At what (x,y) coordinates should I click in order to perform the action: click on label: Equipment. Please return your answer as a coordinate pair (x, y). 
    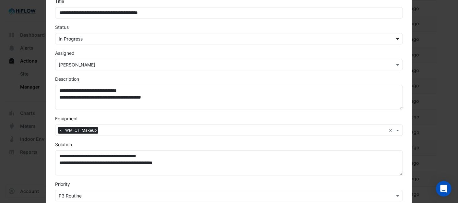
    Looking at the image, I should click on (66, 118).